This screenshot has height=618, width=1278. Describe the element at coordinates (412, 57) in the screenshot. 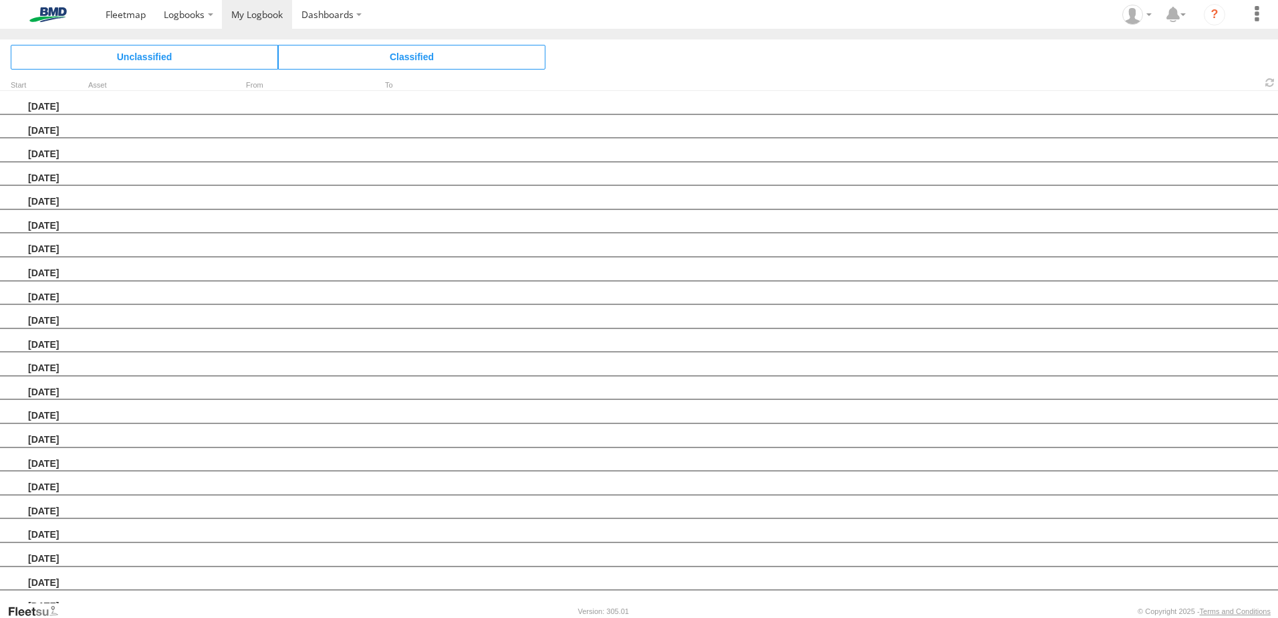

I see `span: Click to view Classified Trips` at that location.